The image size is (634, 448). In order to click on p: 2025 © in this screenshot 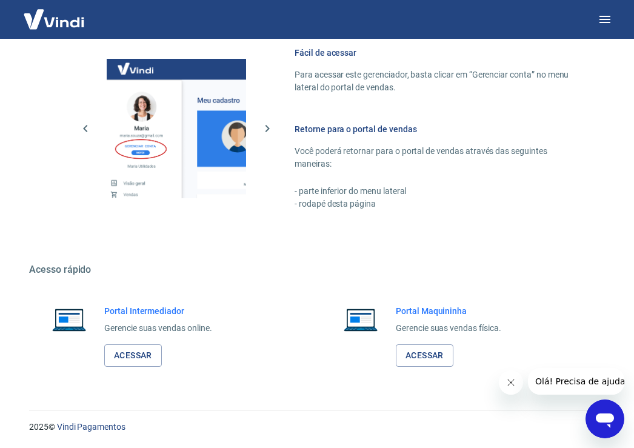, I will do `click(317, 427)`.